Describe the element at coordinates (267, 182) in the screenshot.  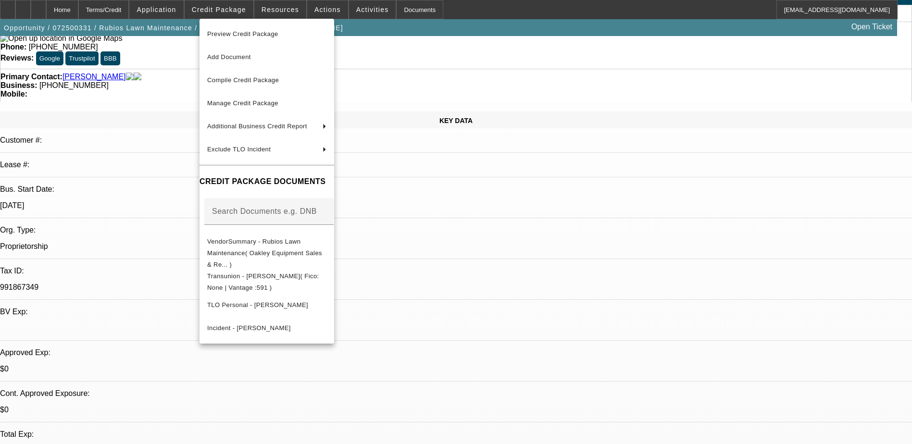
I see `h4: CREDIT PACKAGE DOCUMENTS` at that location.